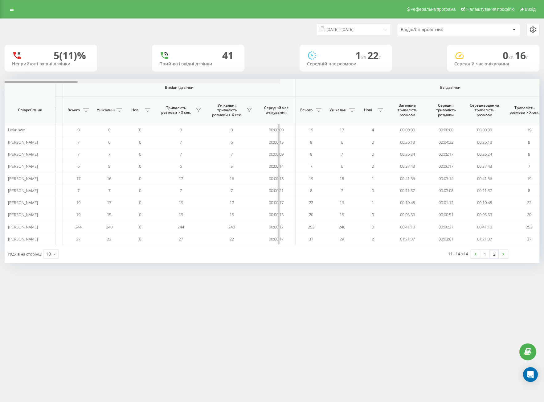  I want to click on span: 244, so click(78, 227).